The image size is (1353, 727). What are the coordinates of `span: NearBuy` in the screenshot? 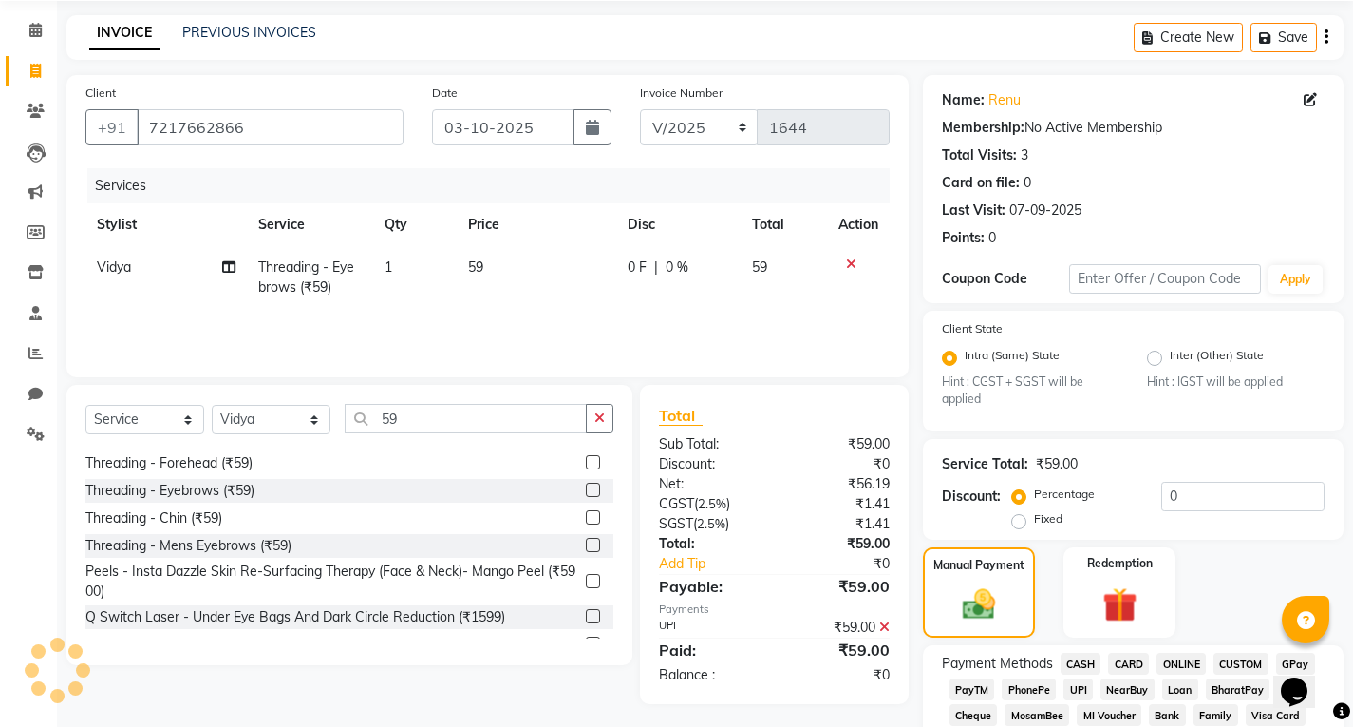 It's located at (1127, 689).